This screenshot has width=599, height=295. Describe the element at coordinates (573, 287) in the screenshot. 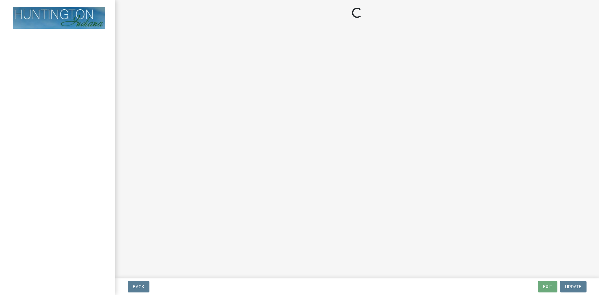

I see `span: Update` at that location.